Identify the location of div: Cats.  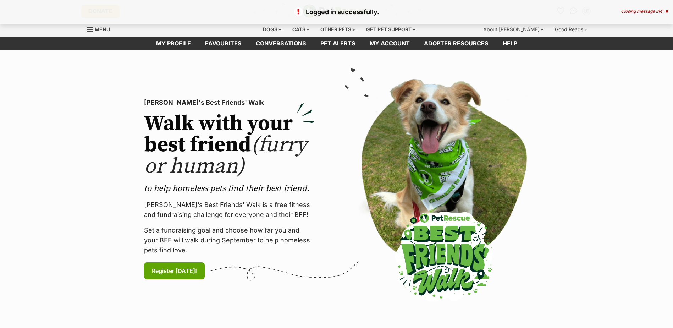
(301, 29).